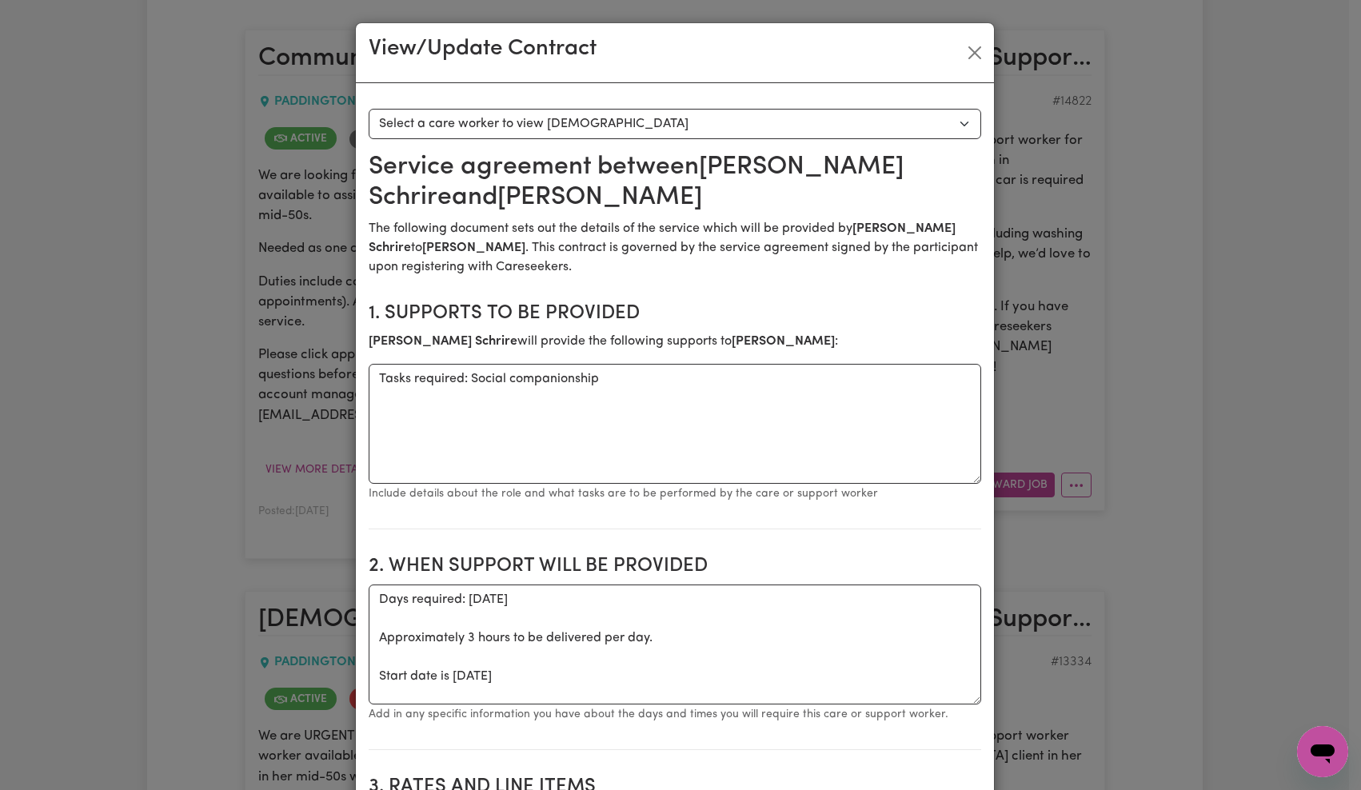  I want to click on h2: 2. When support will be provided, so click(675, 566).